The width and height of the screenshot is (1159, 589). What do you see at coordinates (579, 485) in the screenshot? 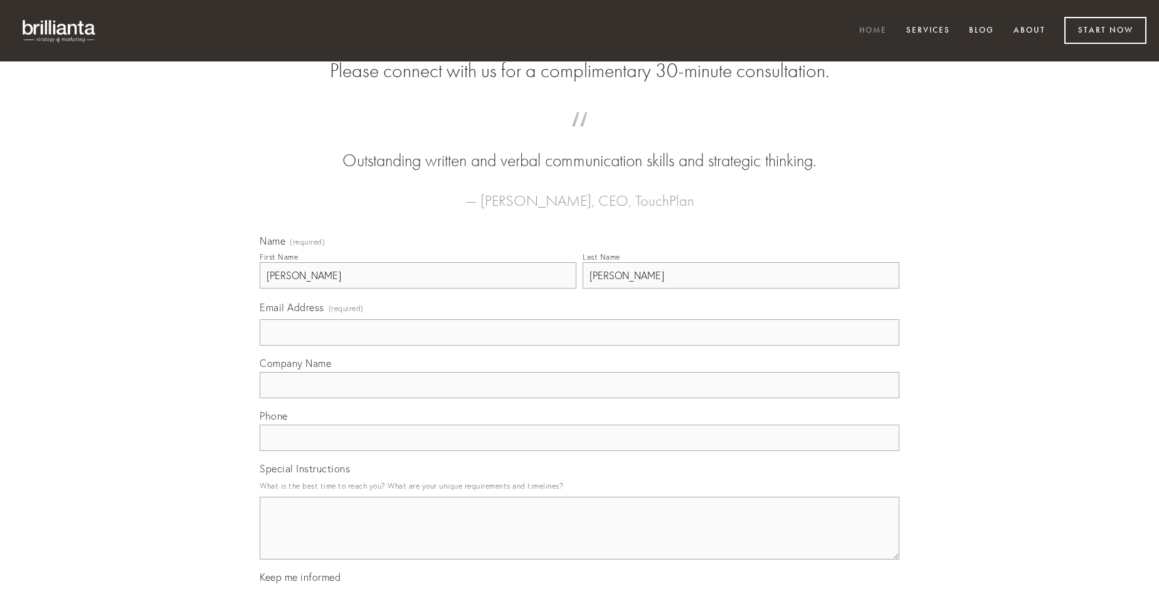
I see `p: What is the best time to reach you? What are your unique requirements and timelines?` at bounding box center [579, 485].